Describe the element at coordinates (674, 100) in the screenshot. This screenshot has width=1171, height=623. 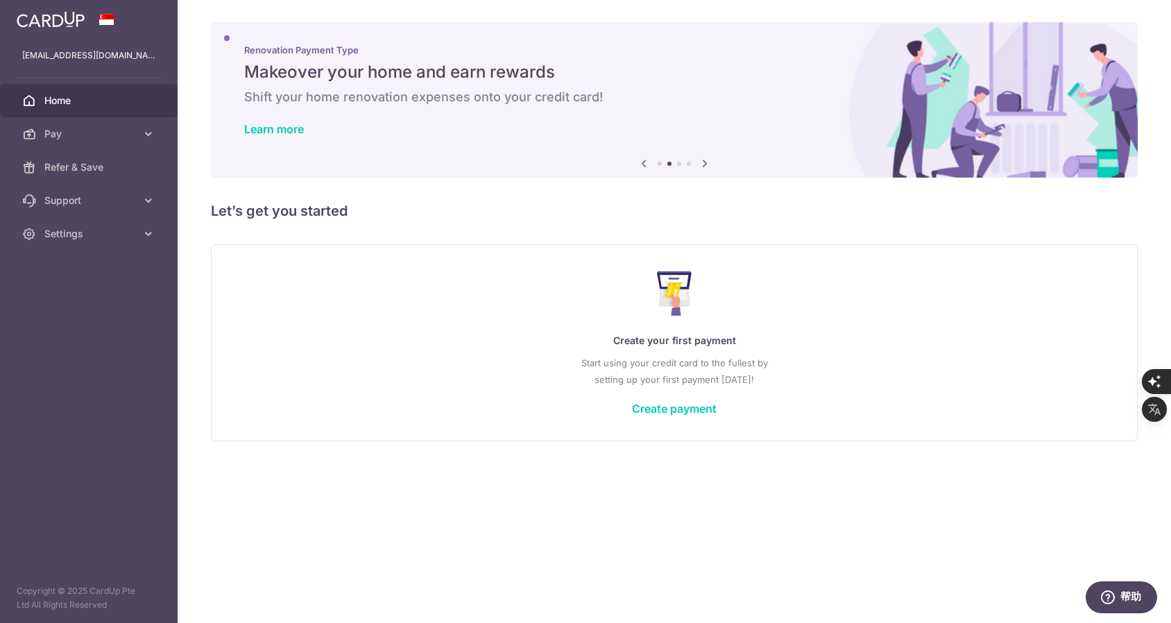
I see `img: Renovation banner` at that location.